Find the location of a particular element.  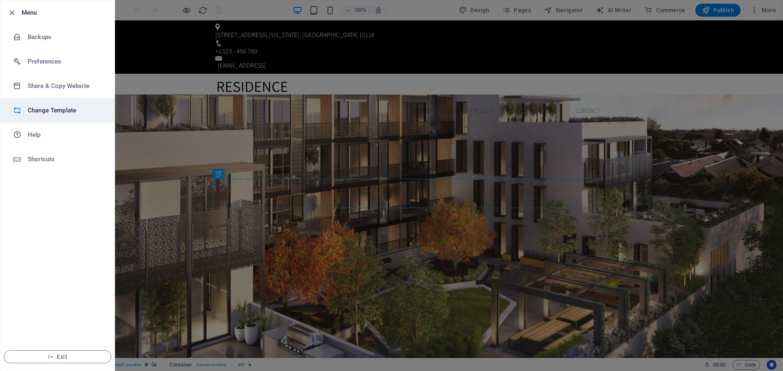

h6: Share & Copy Website is located at coordinates (65, 86).